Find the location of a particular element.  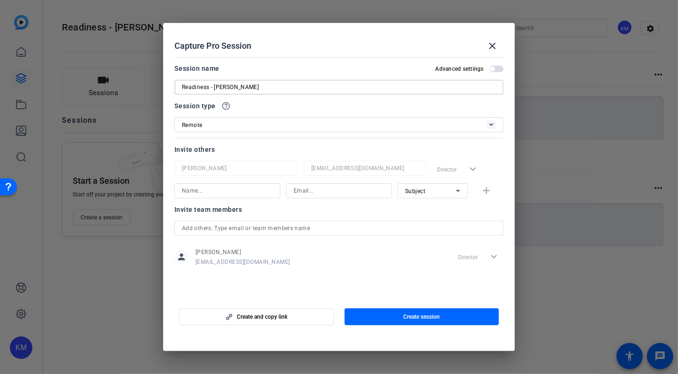

span: Create and copy link is located at coordinates (263, 317).